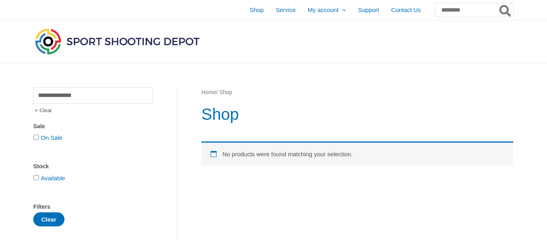  I want to click on a: On Sale, so click(52, 137).